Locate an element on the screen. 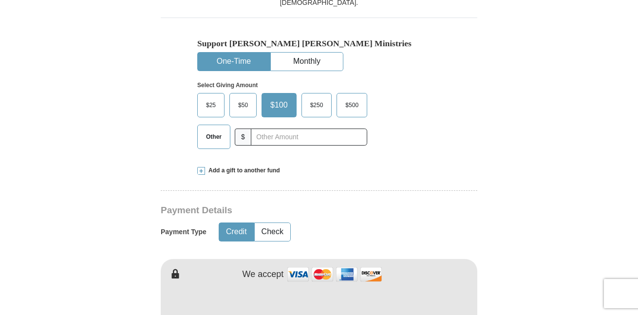  span: $25 is located at coordinates (211, 105).